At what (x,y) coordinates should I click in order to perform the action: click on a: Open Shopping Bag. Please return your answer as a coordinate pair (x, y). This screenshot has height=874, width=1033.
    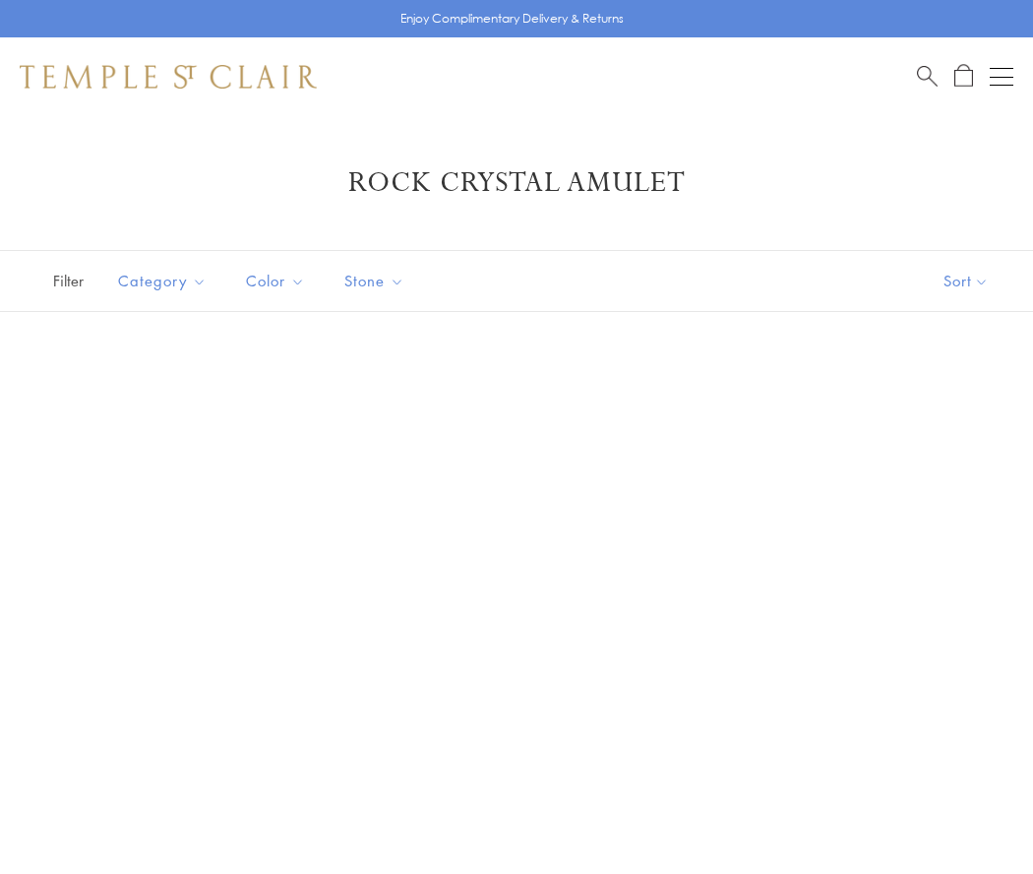
    Looking at the image, I should click on (963, 76).